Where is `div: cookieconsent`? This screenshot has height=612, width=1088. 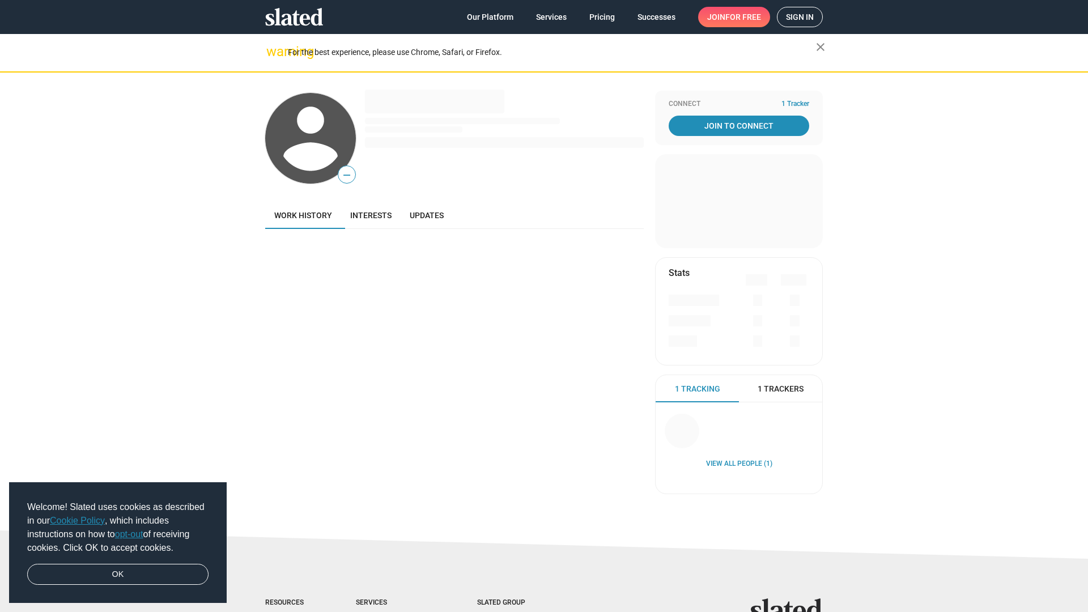 div: cookieconsent is located at coordinates (118, 543).